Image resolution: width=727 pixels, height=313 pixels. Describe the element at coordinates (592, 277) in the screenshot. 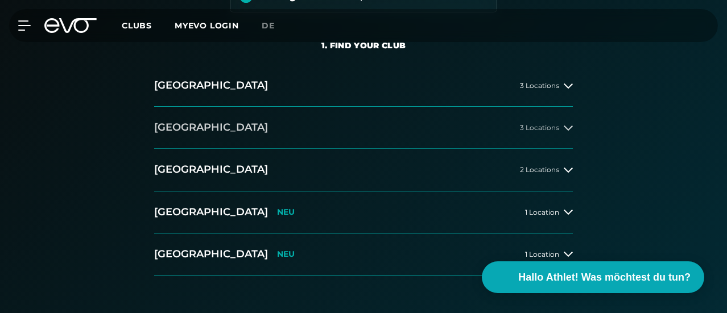

I see `button: Hallo Athlet! Was möchtest du tun?` at that location.